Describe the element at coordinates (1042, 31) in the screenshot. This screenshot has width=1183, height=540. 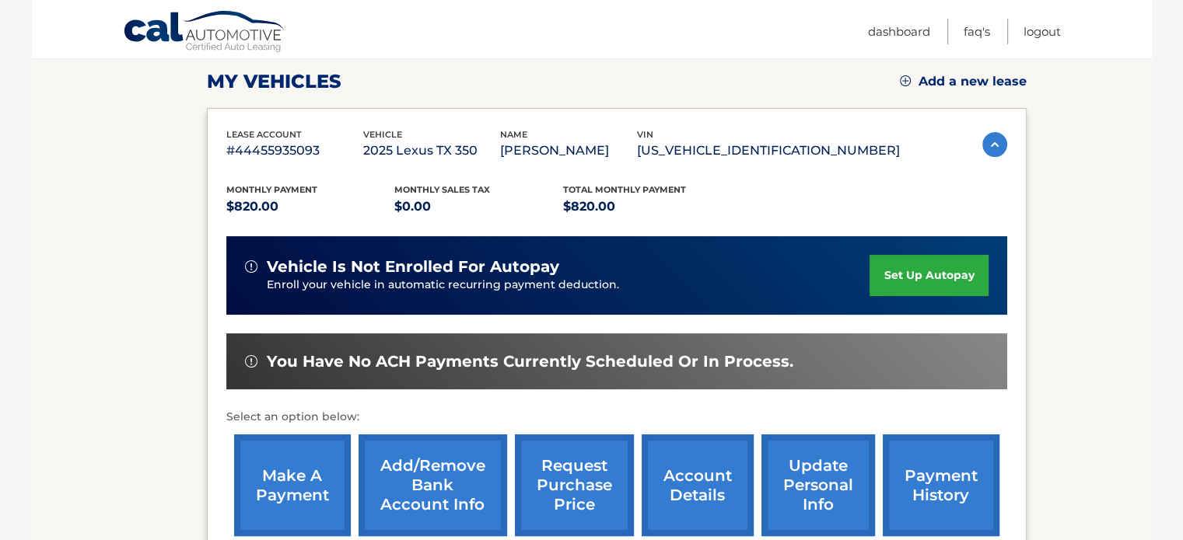
I see `a: Logout` at that location.